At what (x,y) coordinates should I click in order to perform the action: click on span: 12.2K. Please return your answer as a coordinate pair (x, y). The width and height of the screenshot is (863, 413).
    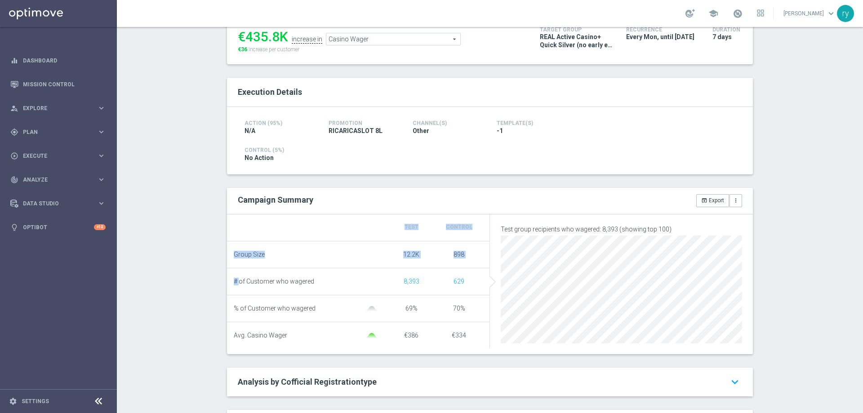
    Looking at the image, I should click on (411, 254).